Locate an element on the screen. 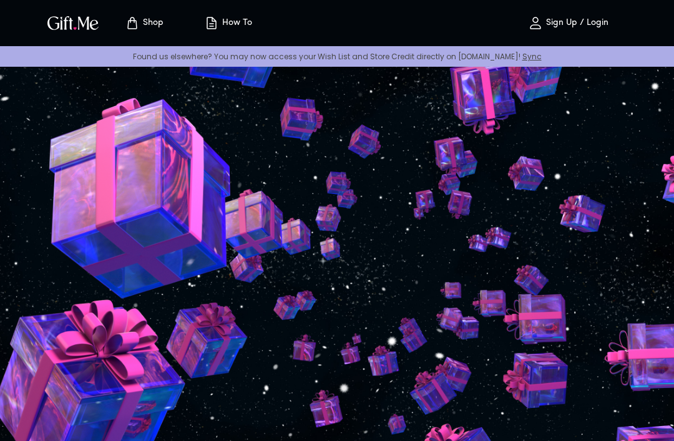  a: Sync is located at coordinates (532, 56).